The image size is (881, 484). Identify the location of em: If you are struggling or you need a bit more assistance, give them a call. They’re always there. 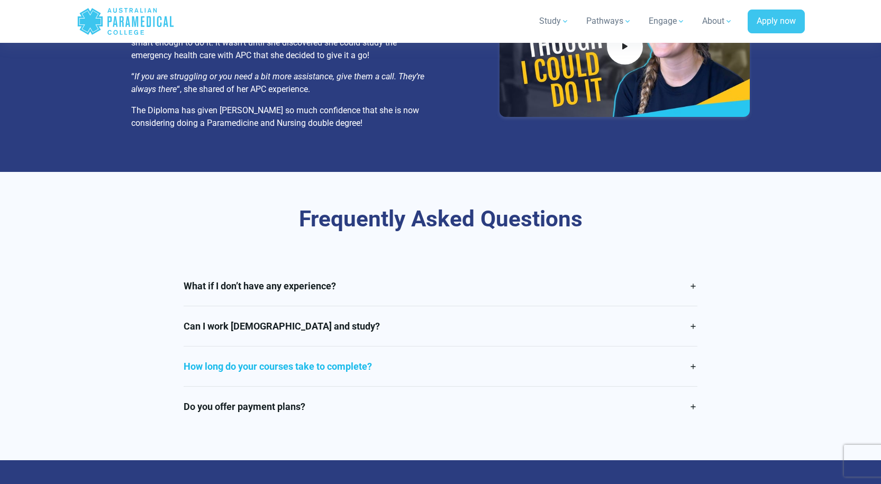
(278, 83).